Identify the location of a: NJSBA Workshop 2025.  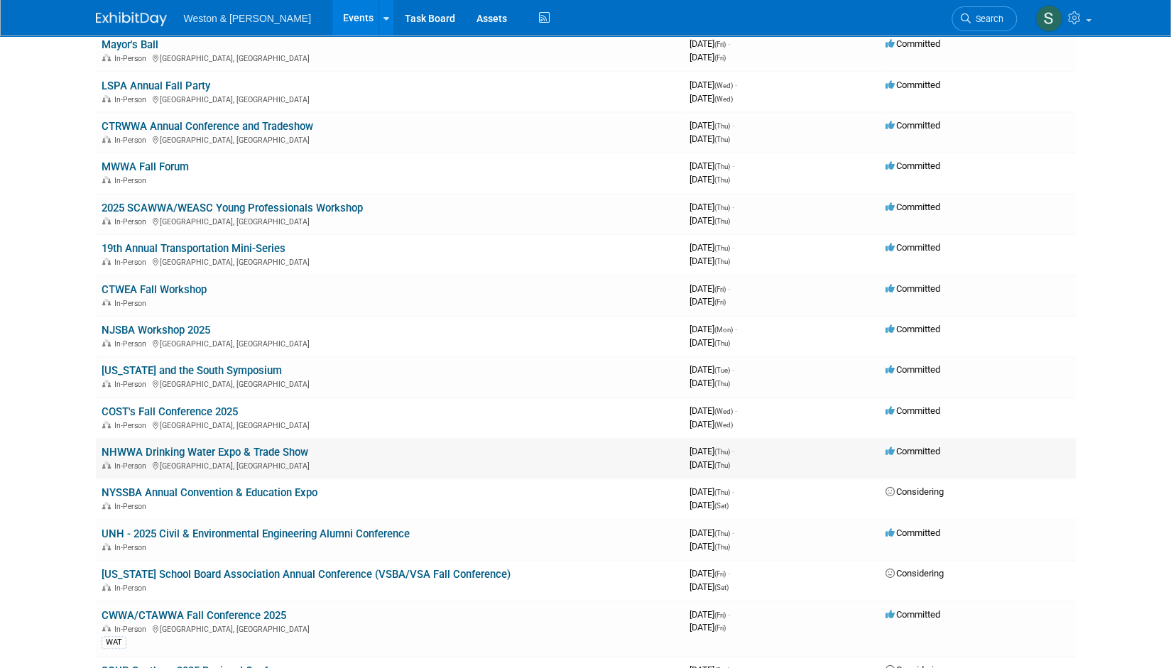
(155, 330).